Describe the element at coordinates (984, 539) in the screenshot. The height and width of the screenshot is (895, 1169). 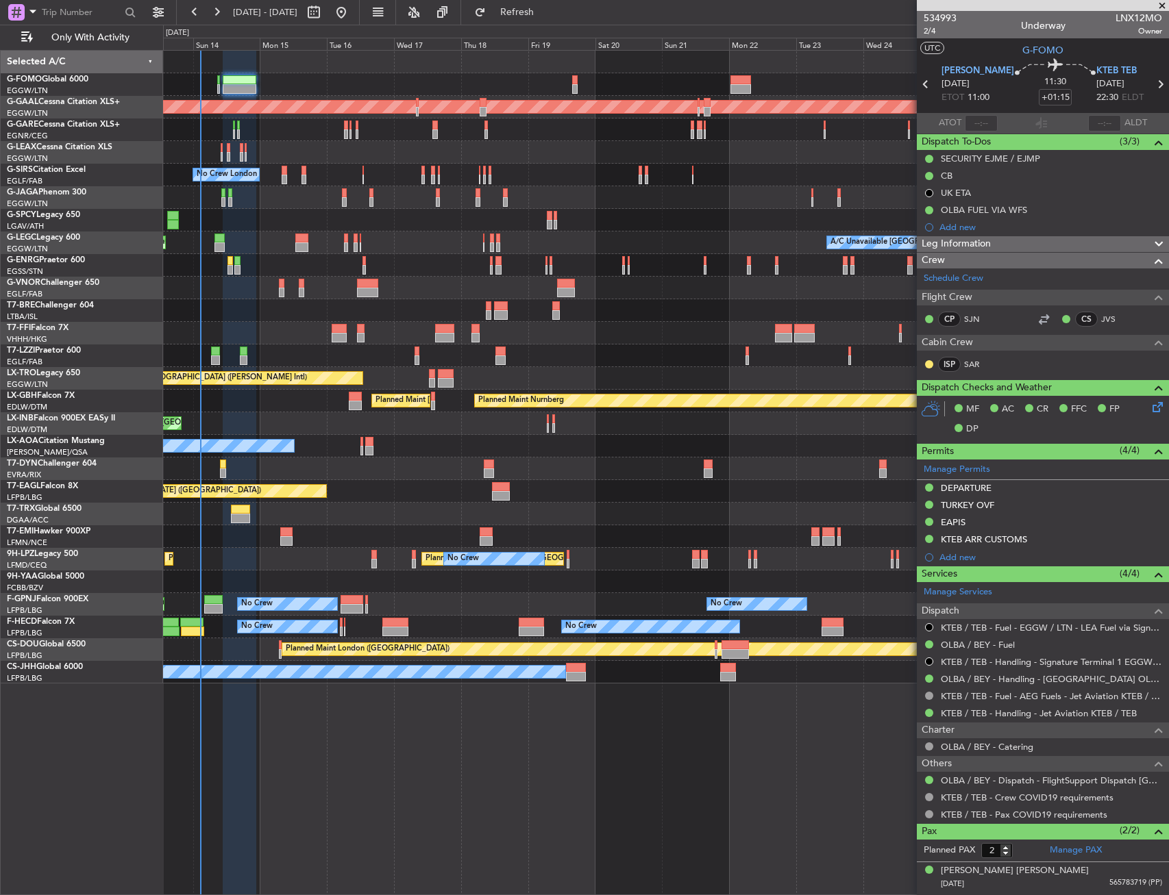
I see `div: KTEB ARR CUSTOMS` at that location.